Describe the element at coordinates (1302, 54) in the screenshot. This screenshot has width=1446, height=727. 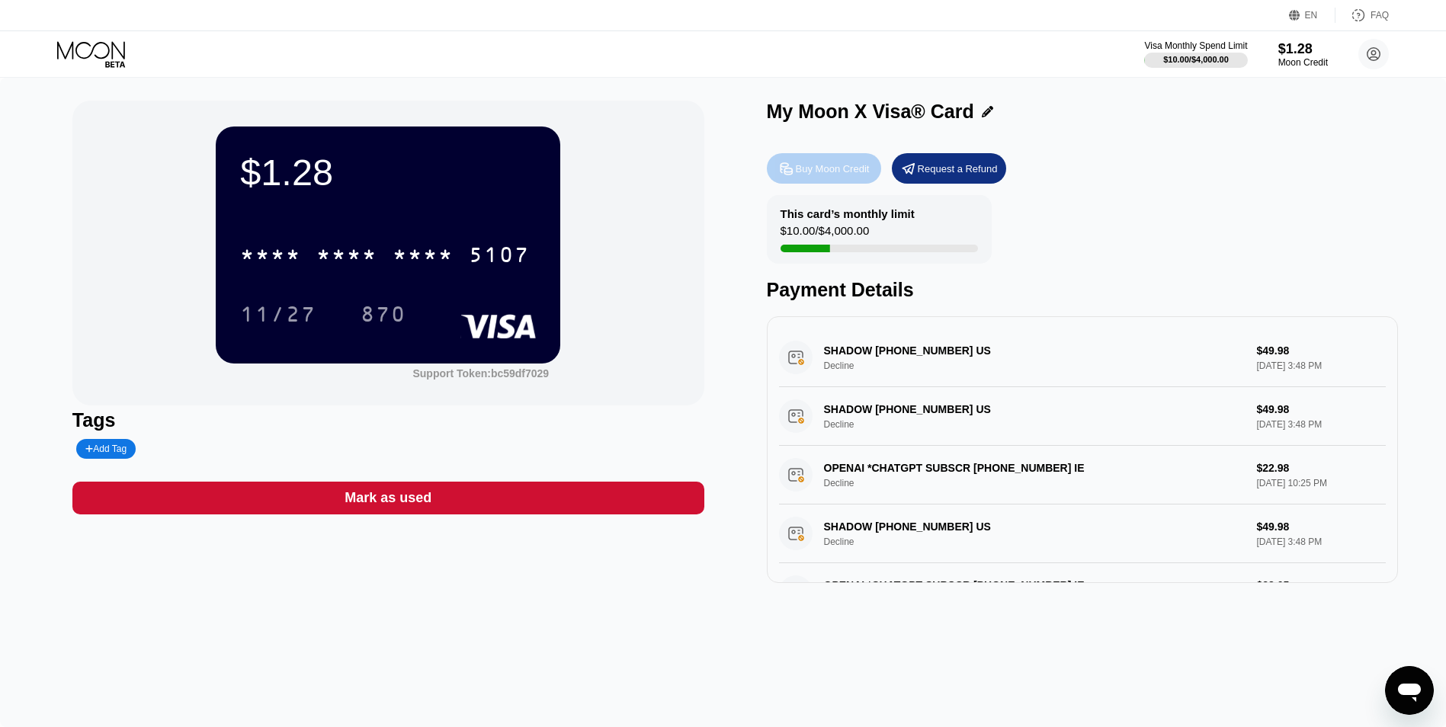
I see `div: $1.28Moon Credit` at that location.